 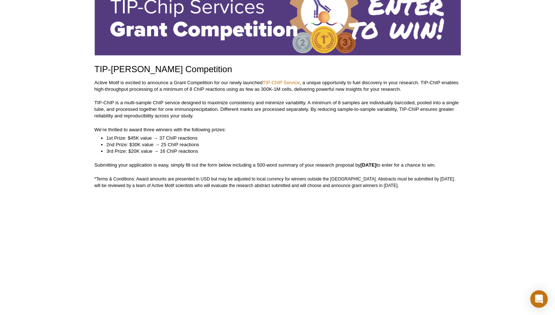 I want to click on p: *Terms & Conditions: Award amounts are presented in USD but may be adjusted to local currency for..., so click(x=277, y=182).